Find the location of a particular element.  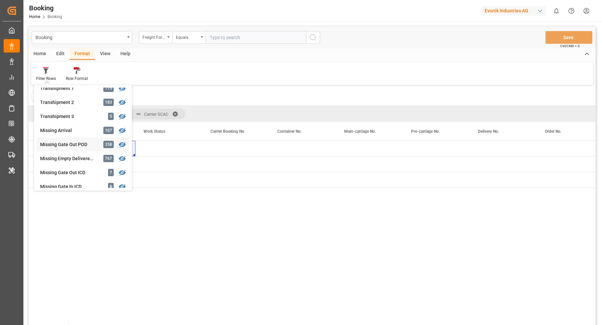

div: Missing Arrival is located at coordinates (69, 130).